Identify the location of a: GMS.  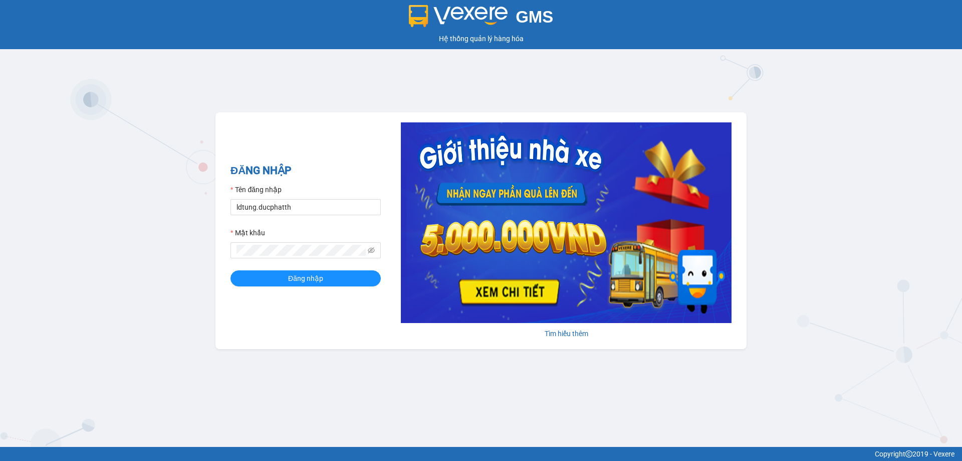
(481, 19).